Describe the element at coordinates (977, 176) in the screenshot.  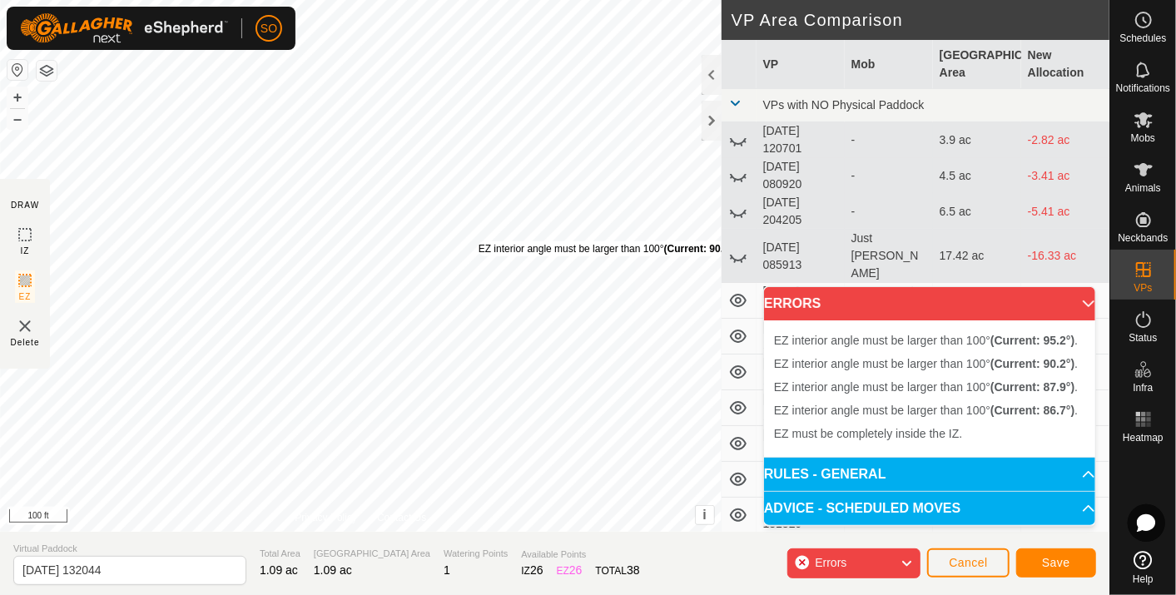
I see `td: 4.5 ac` at that location.